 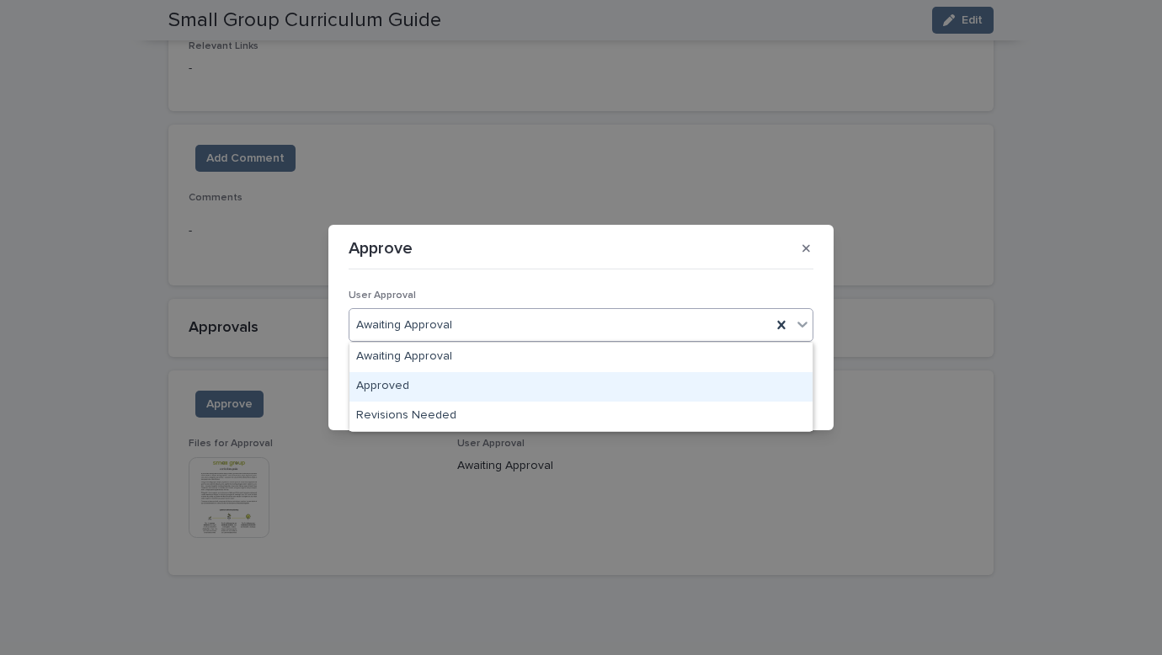 I want to click on div: Awaiting Approval, so click(x=581, y=357).